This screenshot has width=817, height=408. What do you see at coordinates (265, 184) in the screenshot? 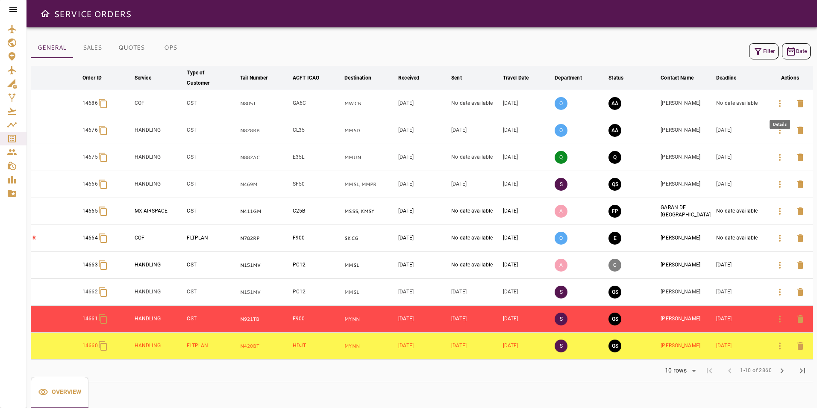
I see `p: N469M` at bounding box center [265, 184].